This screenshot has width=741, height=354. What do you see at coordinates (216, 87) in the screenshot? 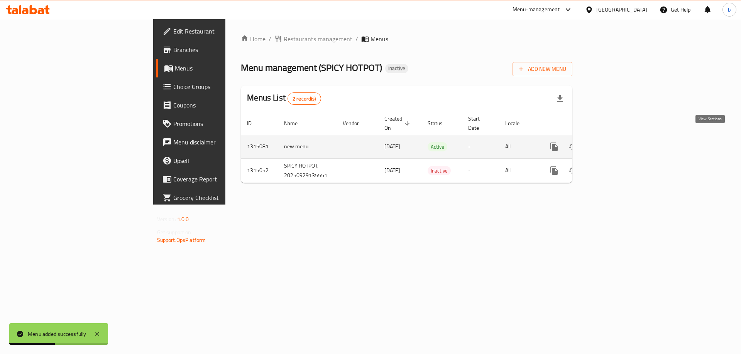
I see `a: Choice Groups` at bounding box center [216, 87].